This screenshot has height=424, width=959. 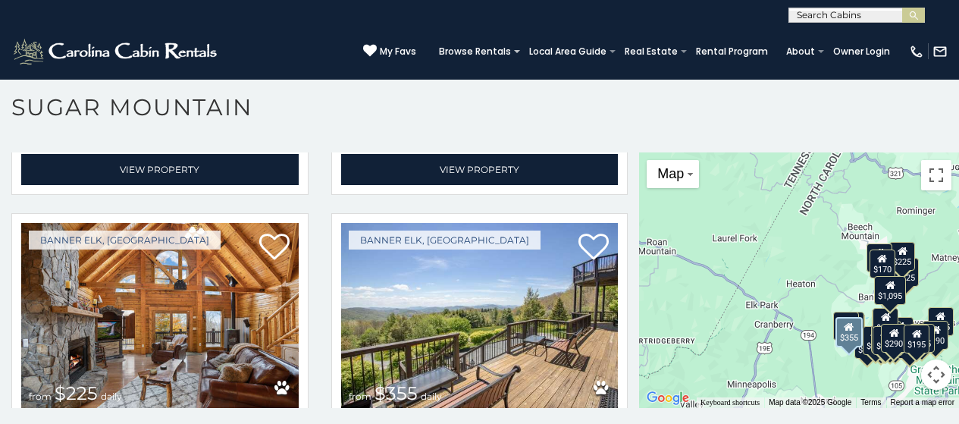 What do you see at coordinates (886, 341) in the screenshot?
I see `div: $175` at bounding box center [886, 341].